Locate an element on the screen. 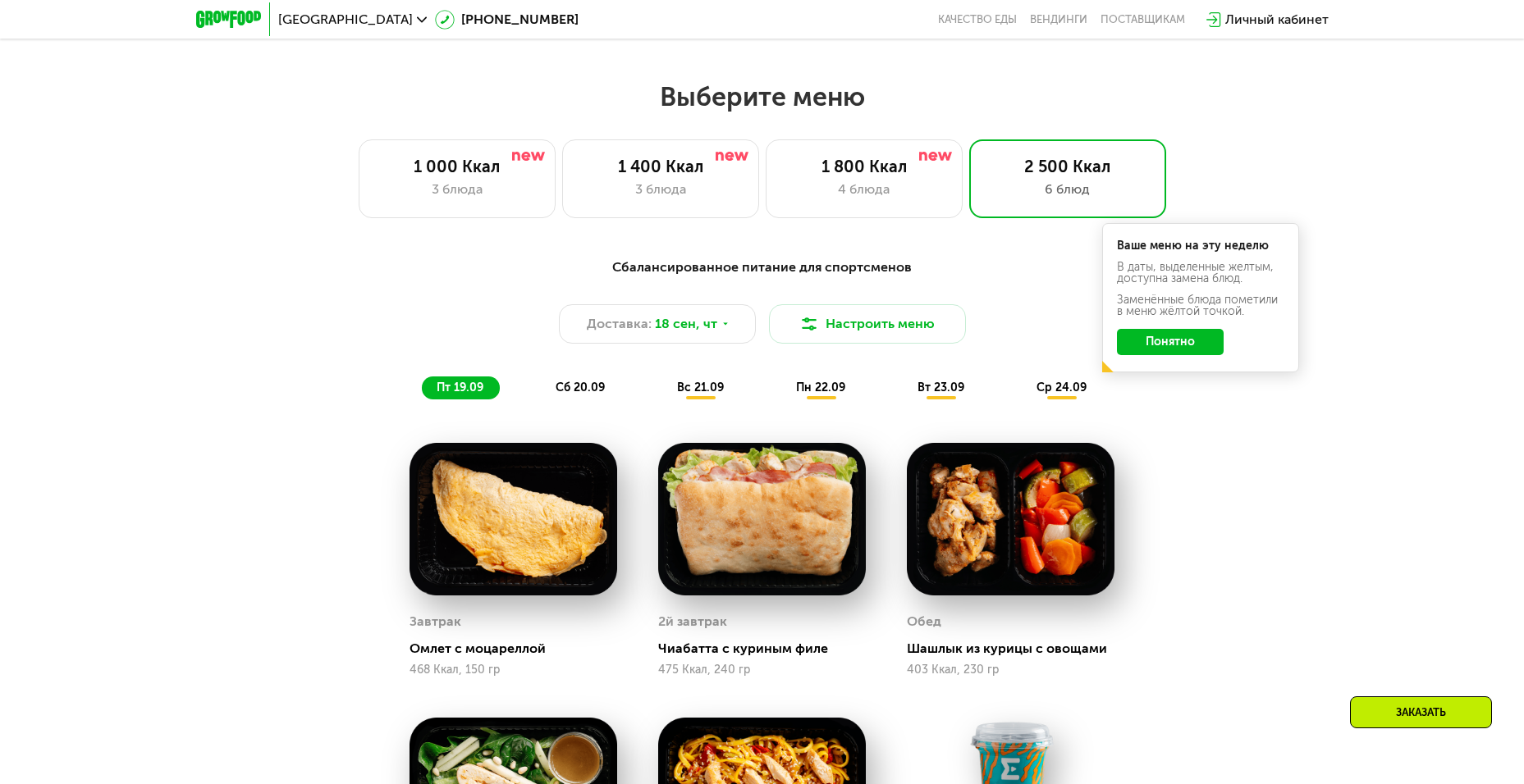 This screenshot has width=1524, height=784. div: Личный кабинет is located at coordinates (1277, 20).